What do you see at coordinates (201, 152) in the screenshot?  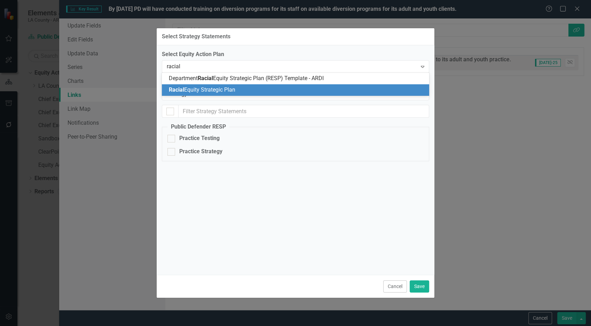 I see `div: Practice Strategy` at bounding box center [201, 152].